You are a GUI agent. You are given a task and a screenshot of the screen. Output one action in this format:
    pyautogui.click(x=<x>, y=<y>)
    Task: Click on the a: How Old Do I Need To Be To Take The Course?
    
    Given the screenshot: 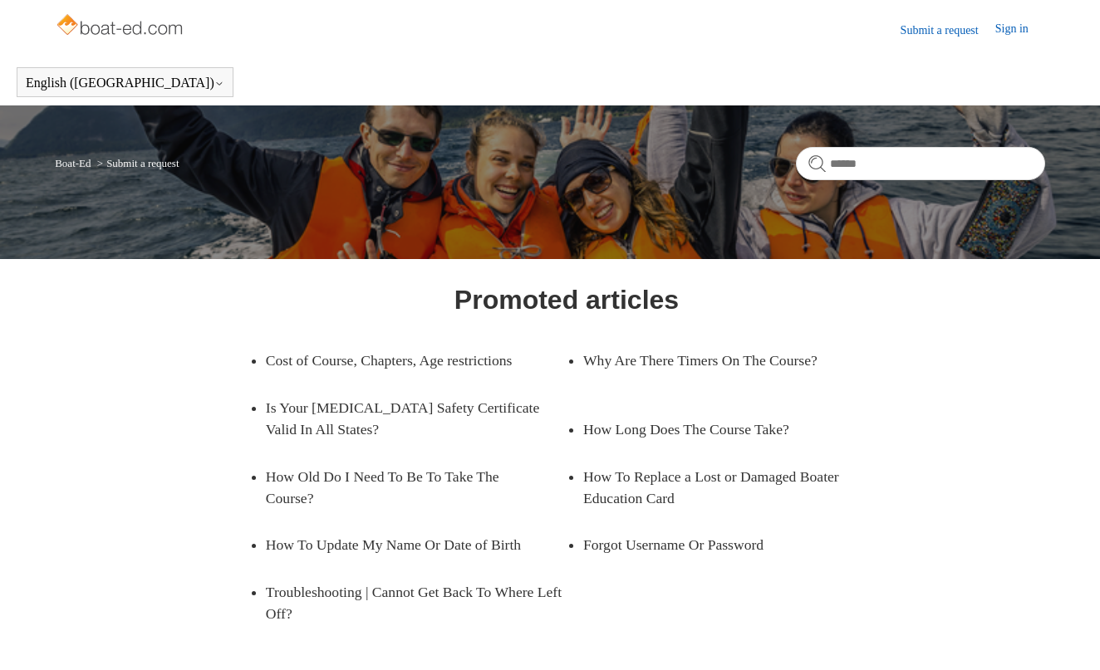 What is the action you would take?
    pyautogui.click(x=404, y=488)
    